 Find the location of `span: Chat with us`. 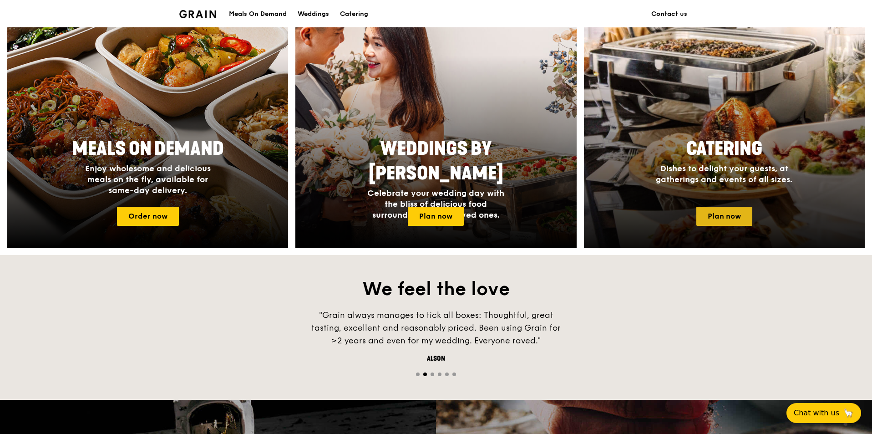

span: Chat with us is located at coordinates (817, 413).